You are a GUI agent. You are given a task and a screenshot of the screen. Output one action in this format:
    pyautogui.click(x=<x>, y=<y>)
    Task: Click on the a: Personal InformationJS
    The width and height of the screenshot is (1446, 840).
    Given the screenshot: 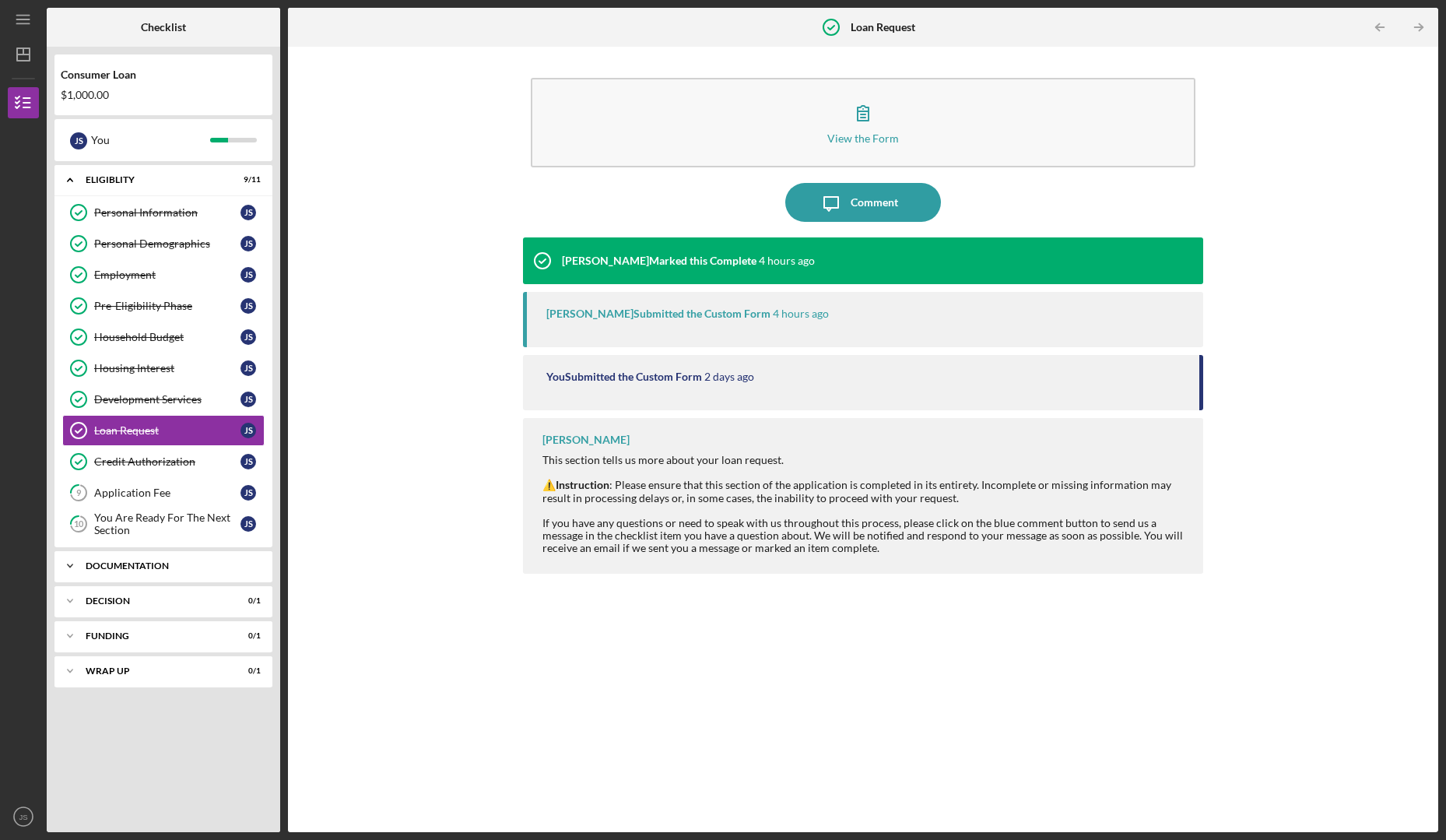 What is the action you would take?
    pyautogui.click(x=164, y=213)
    